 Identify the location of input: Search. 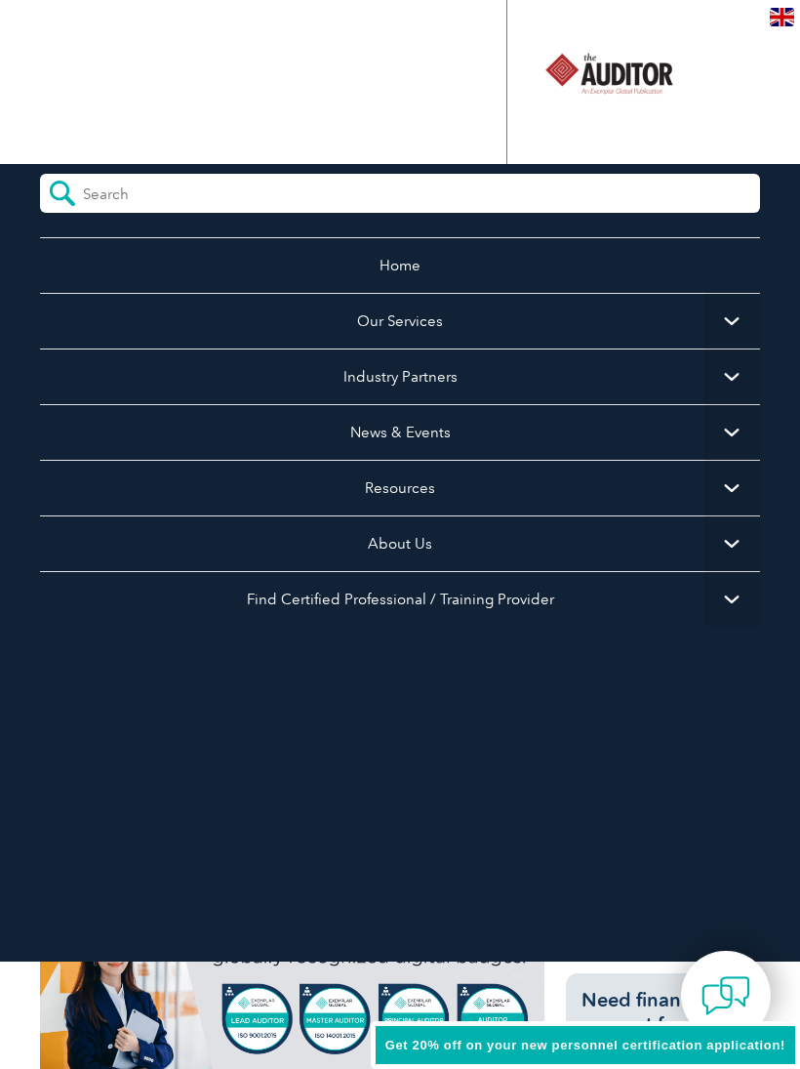
(170, 188).